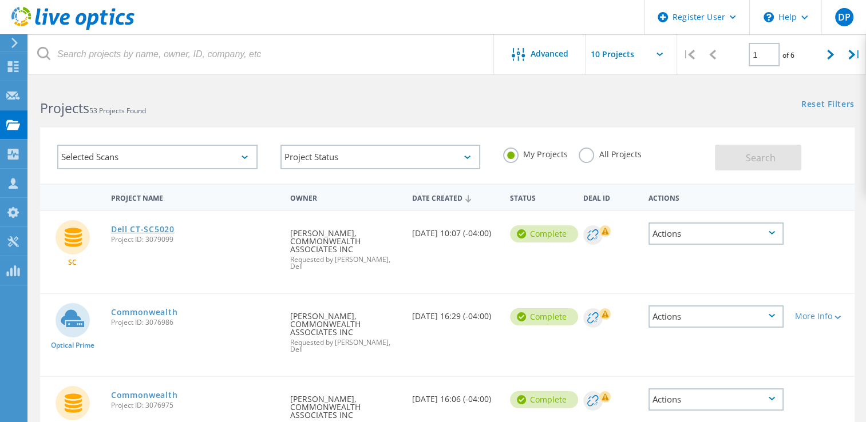 This screenshot has width=866, height=422. Describe the element at coordinates (768, 17) in the screenshot. I see `svg: \n` at that location.